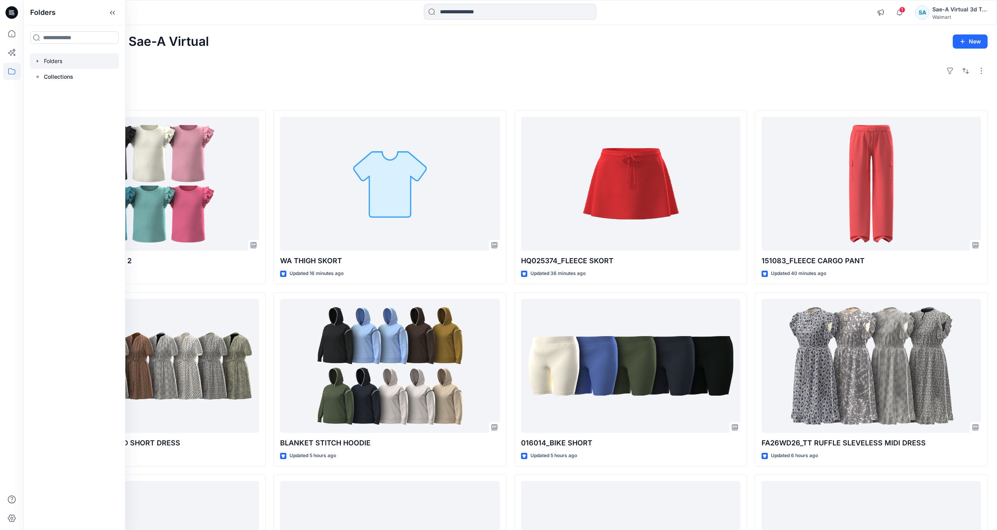 The height and width of the screenshot is (530, 997). Describe the element at coordinates (390, 443) in the screenshot. I see `p: BLANKET STITCH HOODIE` at that location.